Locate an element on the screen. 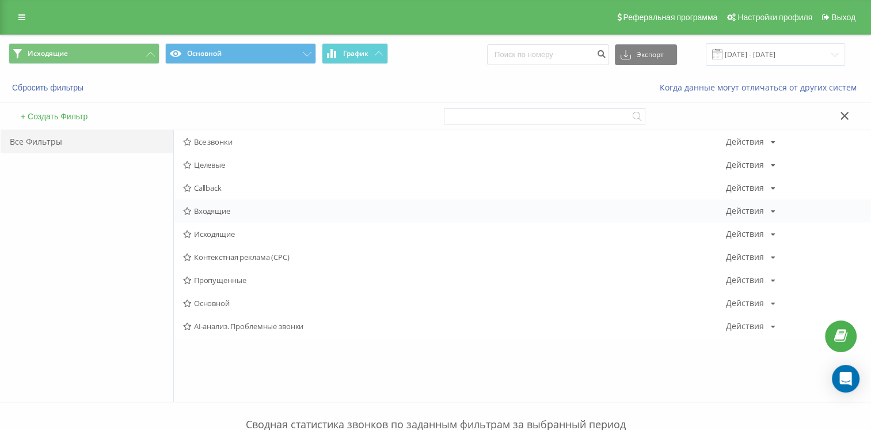 The width and height of the screenshot is (871, 430). span: Выход is located at coordinates (844, 17).